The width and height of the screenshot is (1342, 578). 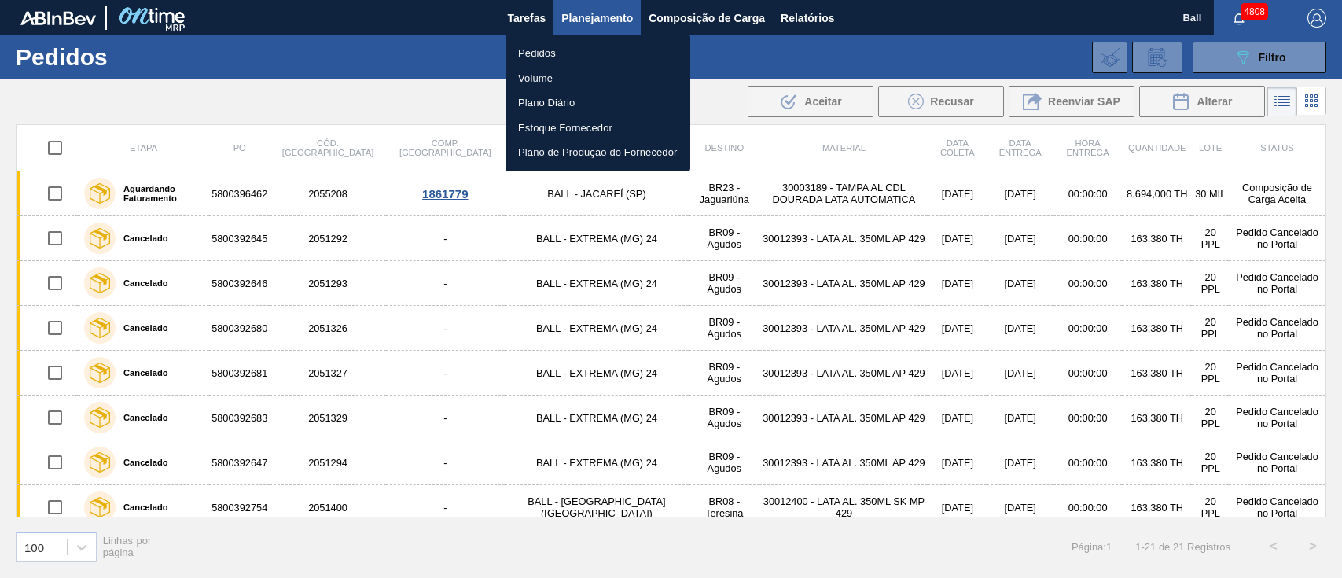 What do you see at coordinates (598, 53) in the screenshot?
I see `a: Pedidos` at bounding box center [598, 53].